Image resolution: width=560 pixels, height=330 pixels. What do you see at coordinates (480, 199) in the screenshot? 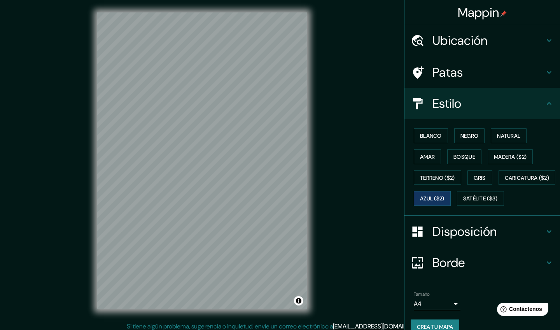
I see `font: Satélite ($3)` at bounding box center [480, 199].